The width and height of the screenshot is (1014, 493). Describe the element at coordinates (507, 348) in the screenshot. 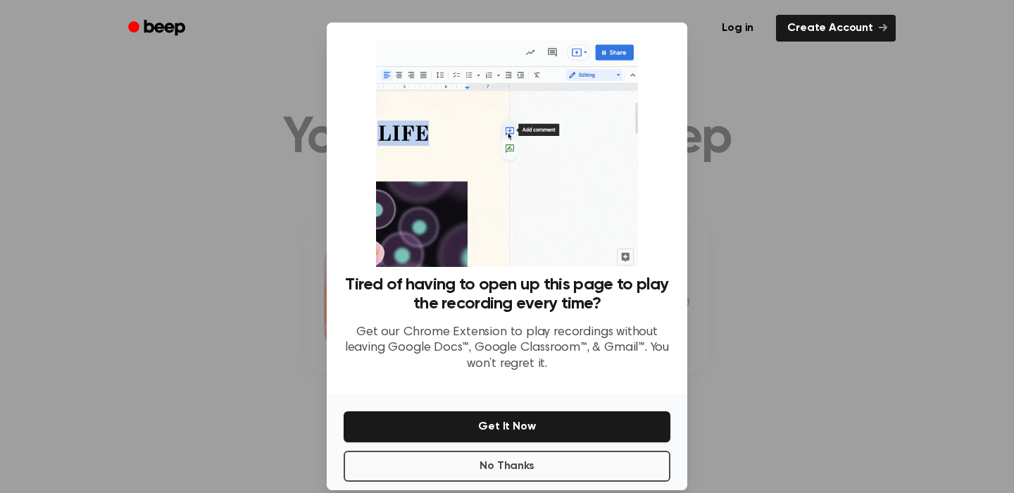

I see `p: Get our Chrome Extension to play recordings without leaving Google Docs™, Google Classroom™, & Gm...` at that location.